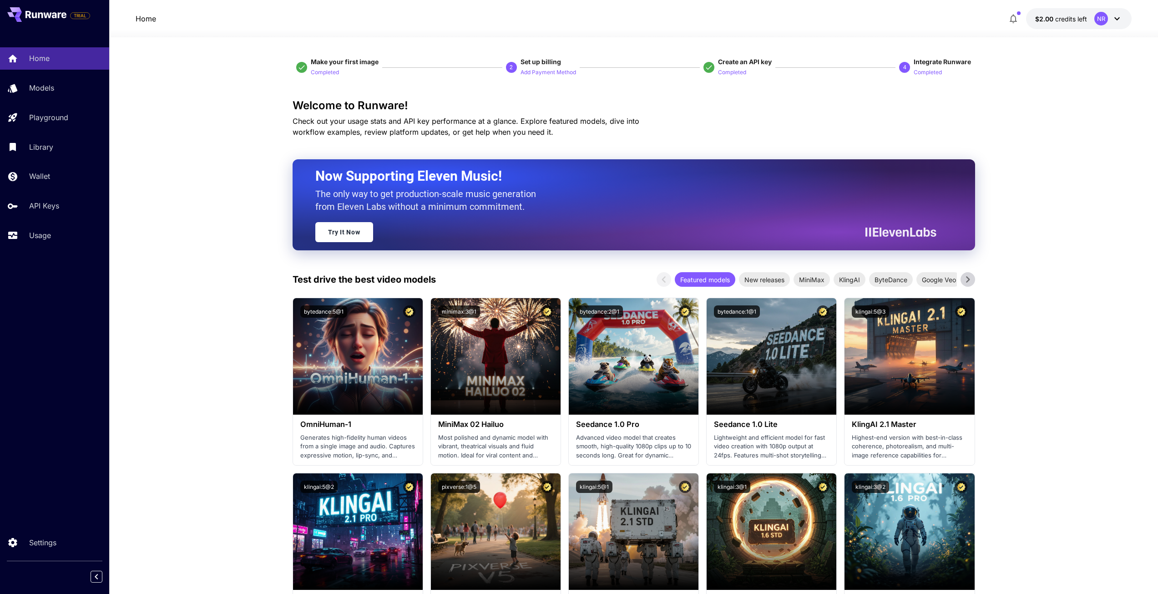  What do you see at coordinates (146, 19) in the screenshot?
I see `nav: breadcrumb` at bounding box center [146, 19].